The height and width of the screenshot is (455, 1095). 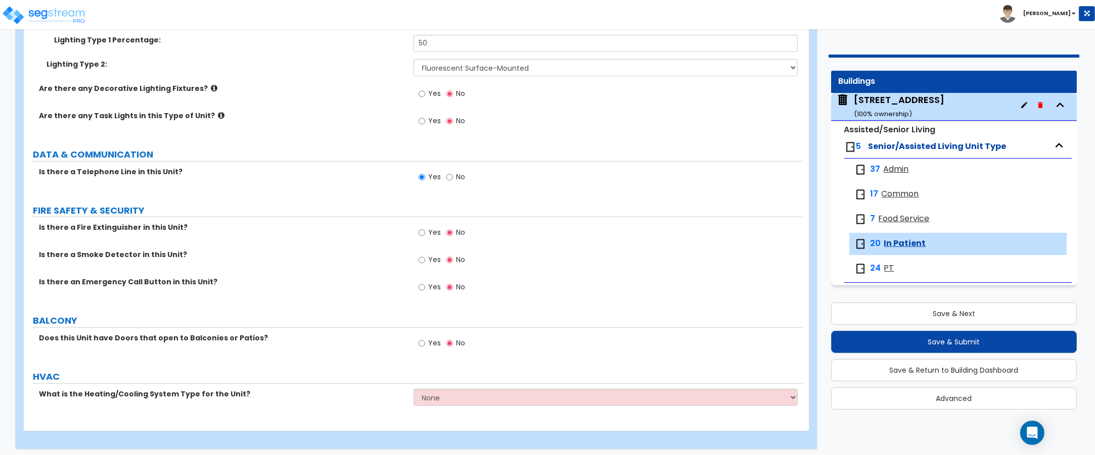 What do you see at coordinates (222, 88) in the screenshot?
I see `label: Are there any Decorative Lighting Fixtures?` at bounding box center [222, 88].